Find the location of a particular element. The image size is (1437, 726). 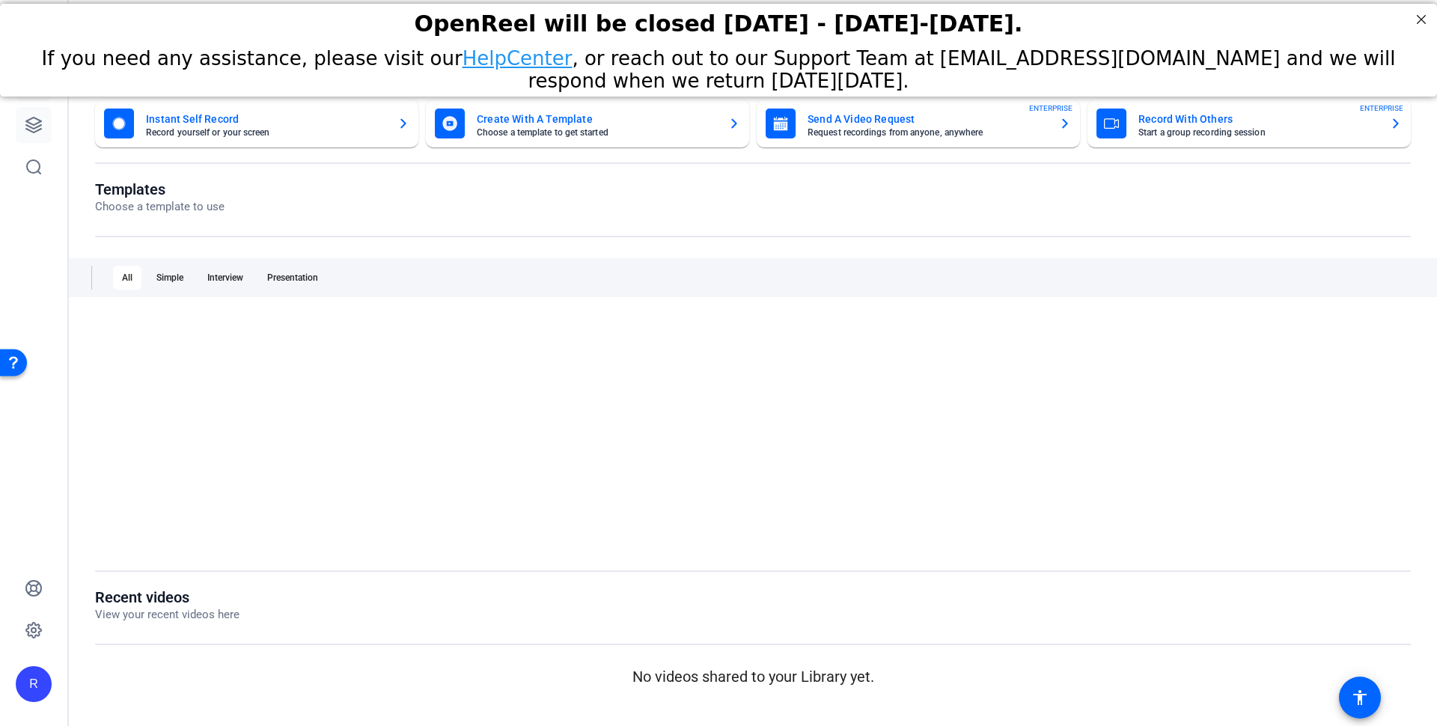

div: Presentation is located at coordinates (293, 278).